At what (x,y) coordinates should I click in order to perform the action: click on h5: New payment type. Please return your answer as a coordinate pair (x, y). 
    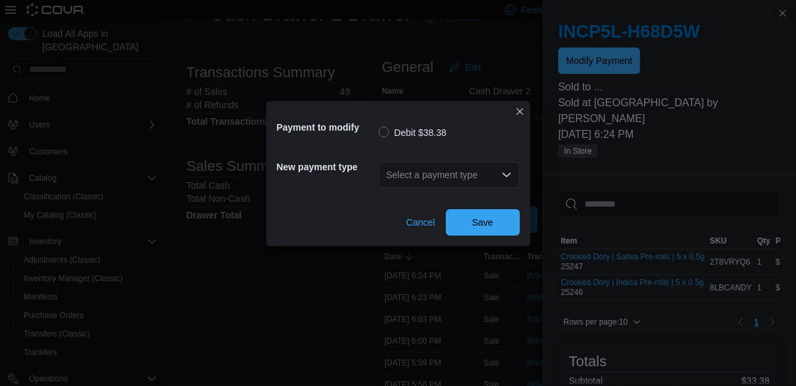
    Looking at the image, I should click on (326, 167).